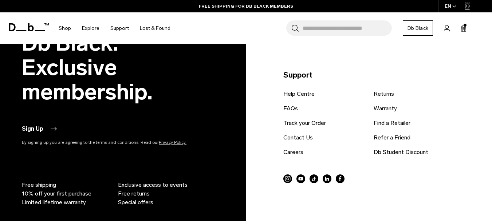 The height and width of the screenshot is (221, 492). Describe the element at coordinates (299, 94) in the screenshot. I see `a: Help Centre` at that location.